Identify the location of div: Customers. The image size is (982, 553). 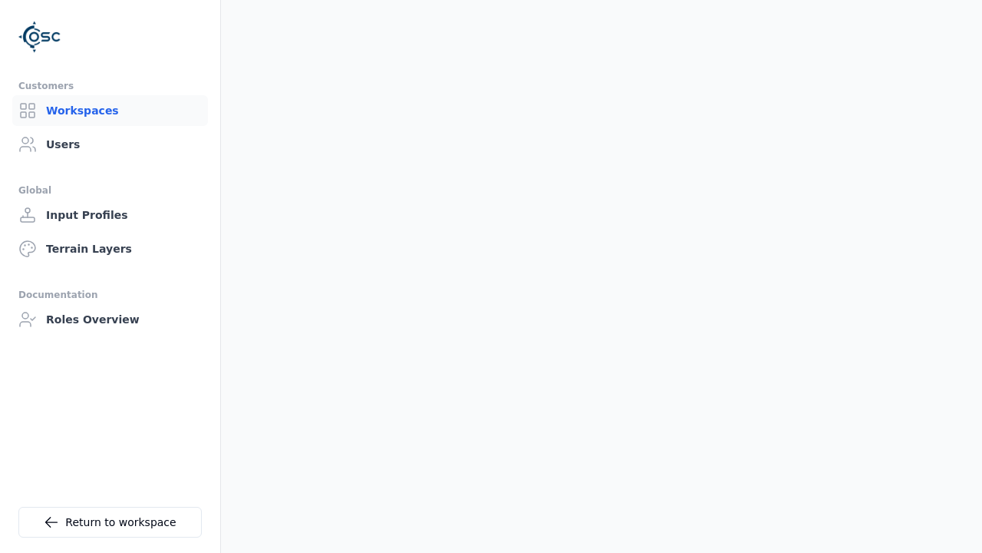
(110, 86).